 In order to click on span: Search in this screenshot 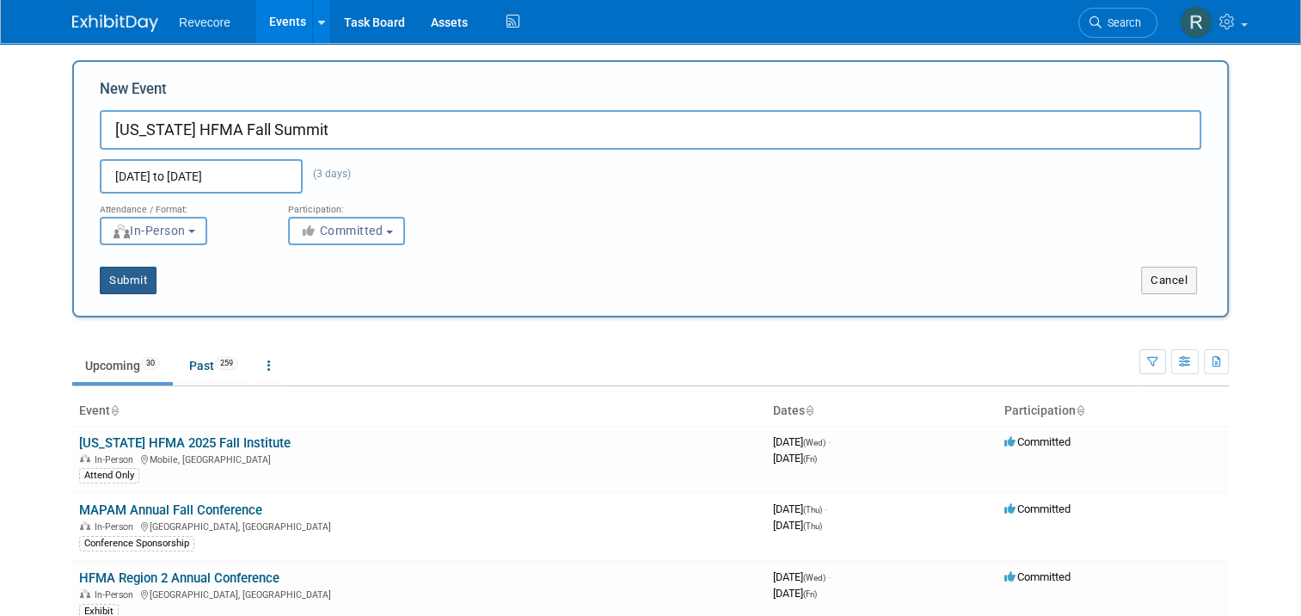, I will do `click(1121, 22)`.